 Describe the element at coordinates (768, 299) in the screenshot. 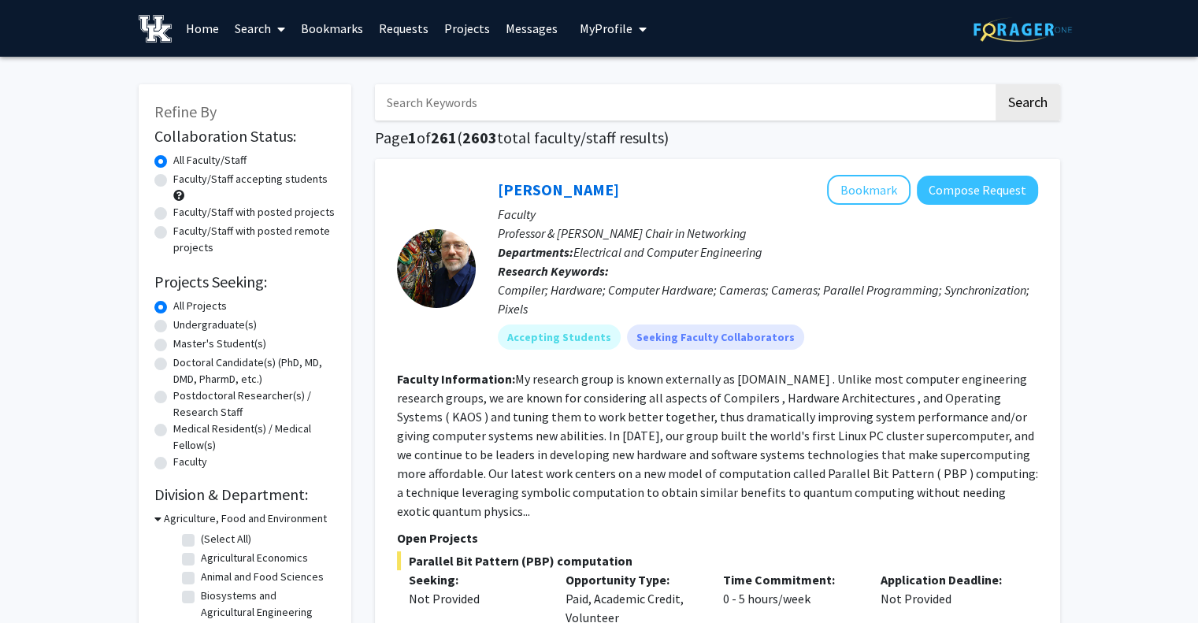

I see `div: Compiler; Hardware; Computer Hardware; Cameras; Cameras; Parallel Programming; Synchronization; P...` at that location.